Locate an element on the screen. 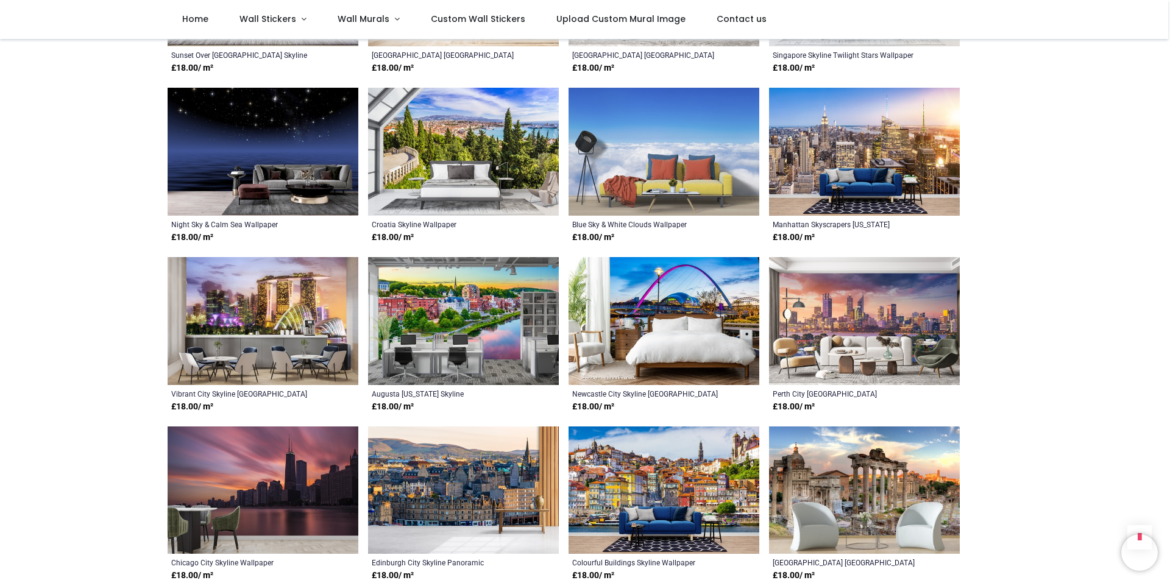 The height and width of the screenshot is (583, 1170). a: Night Sky & Calm Sea Wallpaper is located at coordinates (244, 224).